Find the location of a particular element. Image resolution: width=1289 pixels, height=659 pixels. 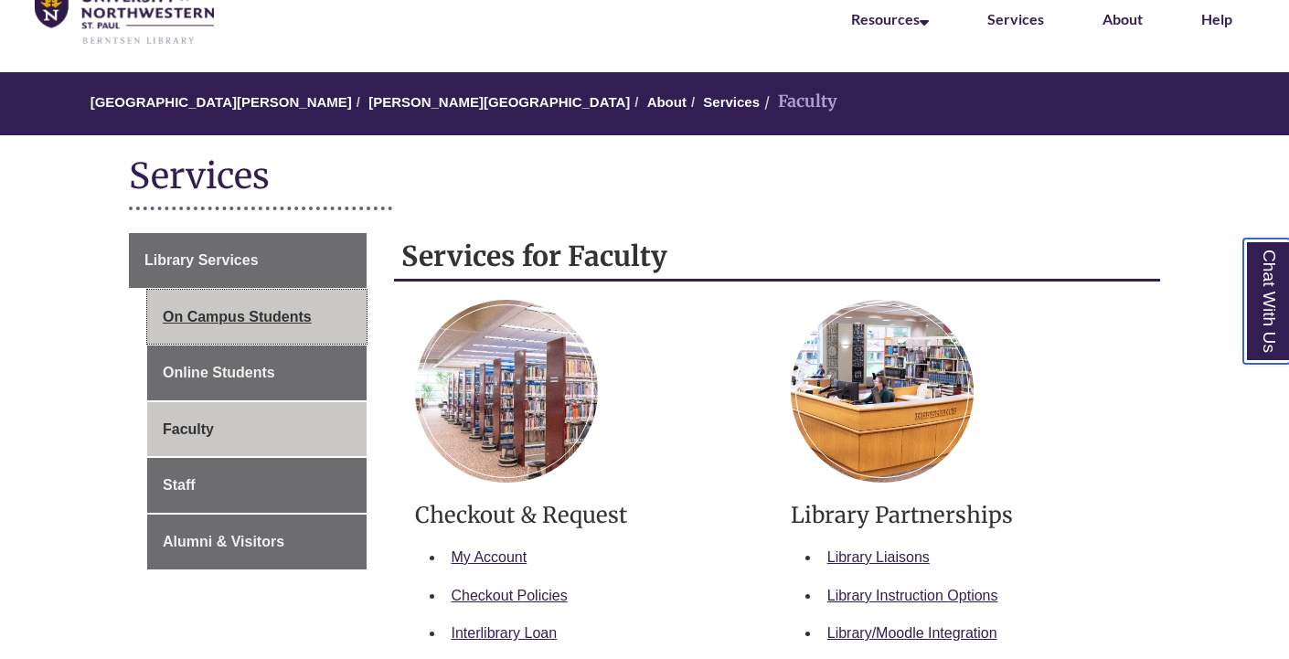

a: Library Services is located at coordinates (248, 261).